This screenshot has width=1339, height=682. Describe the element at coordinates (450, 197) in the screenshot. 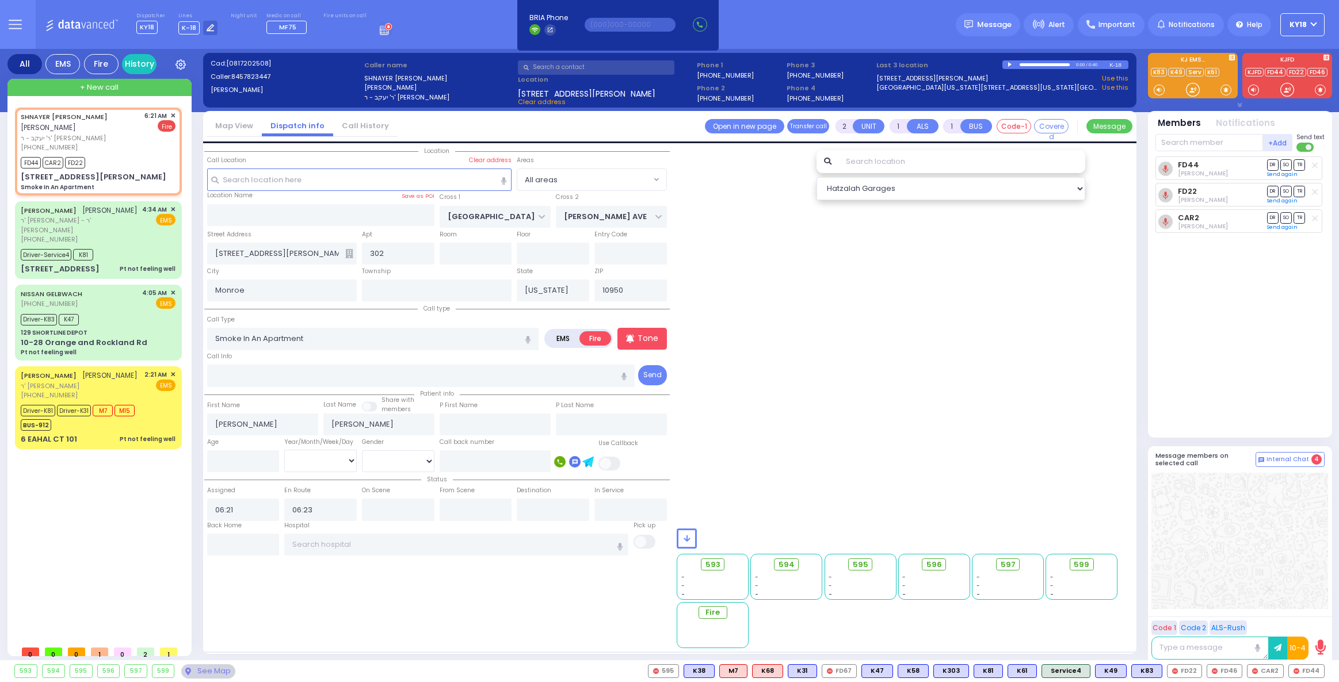

I see `label: Cross 1` at that location.